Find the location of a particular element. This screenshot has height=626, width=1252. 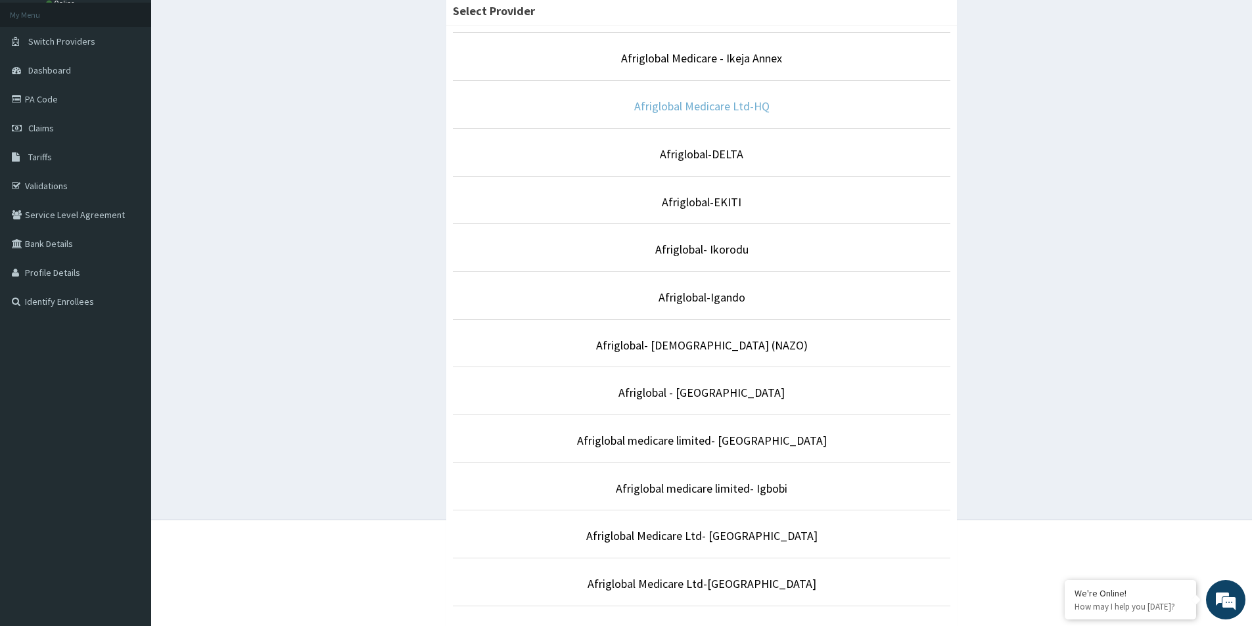

a: Afriglobal medicare limited- Igbobi is located at coordinates (701, 488).